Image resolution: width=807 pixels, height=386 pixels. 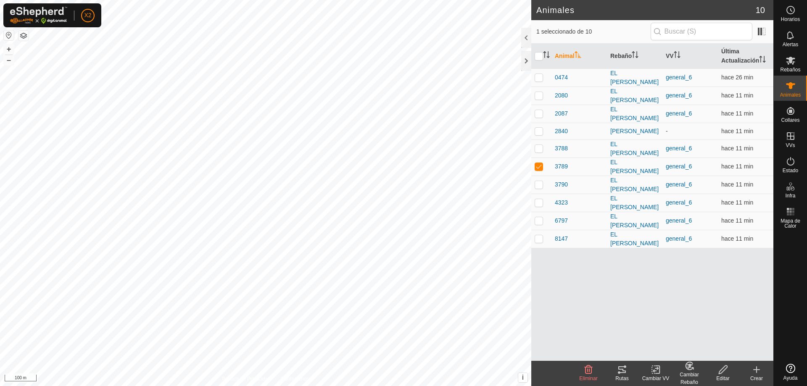 I want to click on span: 4323, so click(x=561, y=203).